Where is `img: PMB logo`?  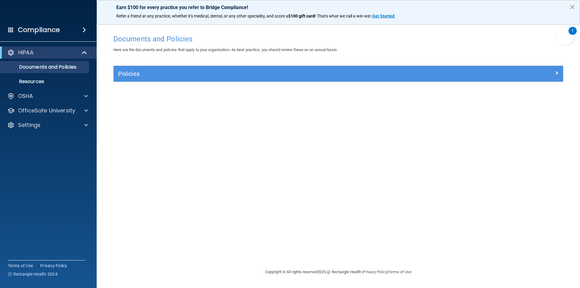 img: PMB logo is located at coordinates (48, 12).